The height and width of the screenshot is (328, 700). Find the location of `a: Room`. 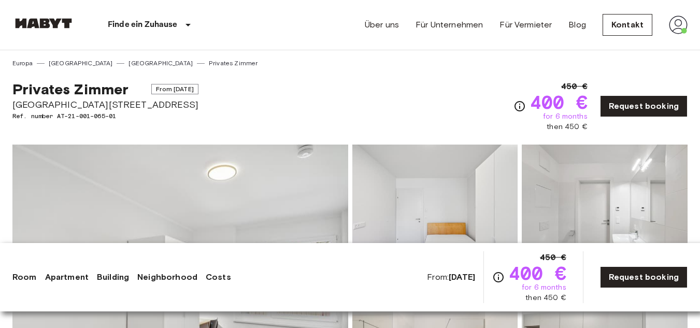

a: Room is located at coordinates (24, 277).